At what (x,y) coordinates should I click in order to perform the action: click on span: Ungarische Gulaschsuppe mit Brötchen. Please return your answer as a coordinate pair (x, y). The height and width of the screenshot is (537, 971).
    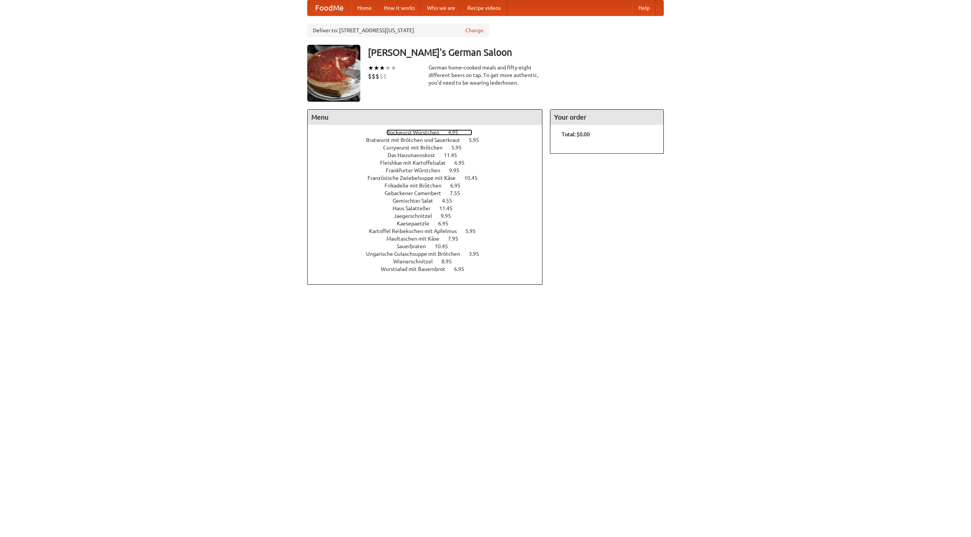
    Looking at the image, I should click on (417, 254).